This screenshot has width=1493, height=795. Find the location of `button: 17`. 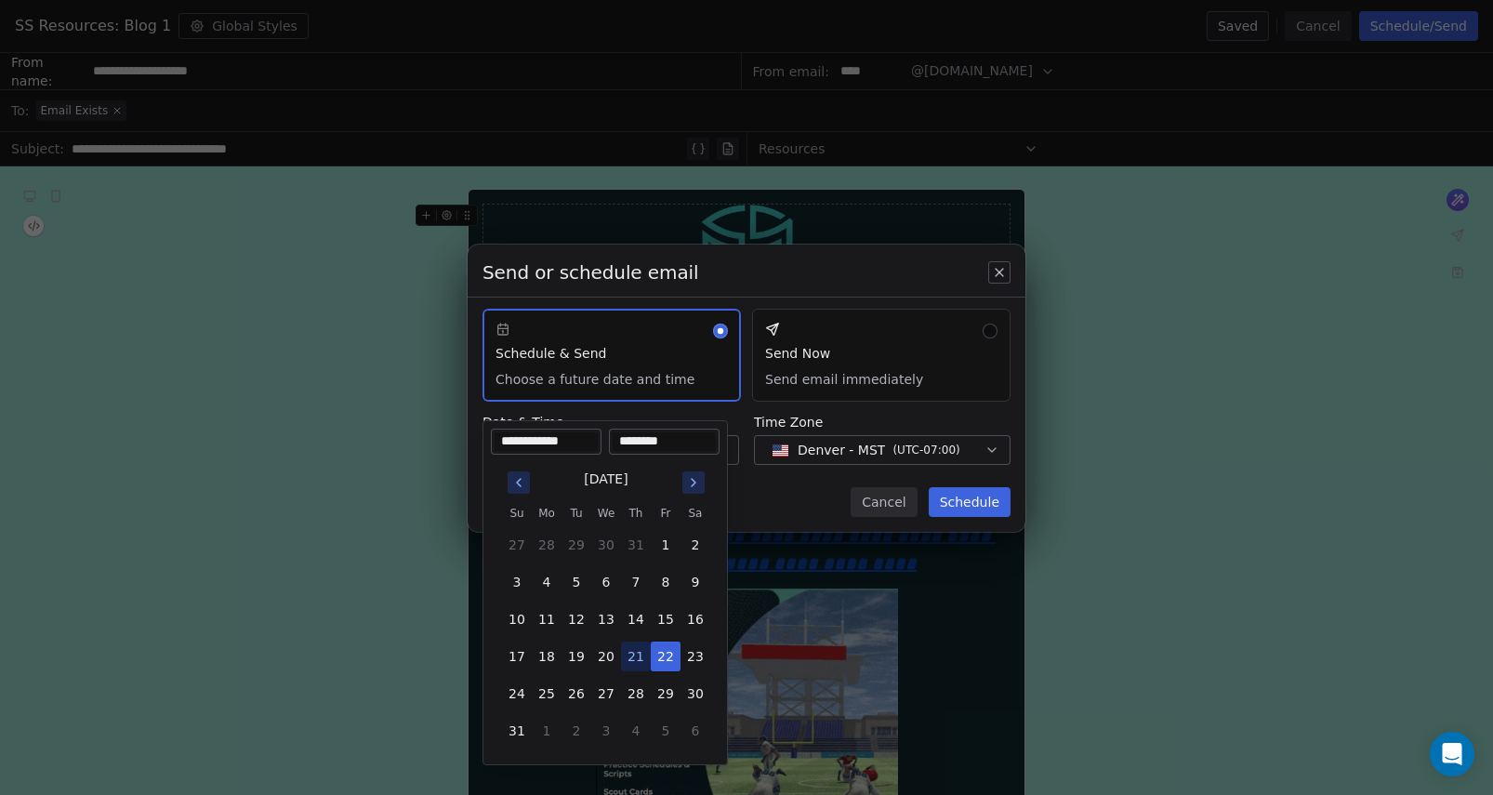

button: 17 is located at coordinates (517, 656).